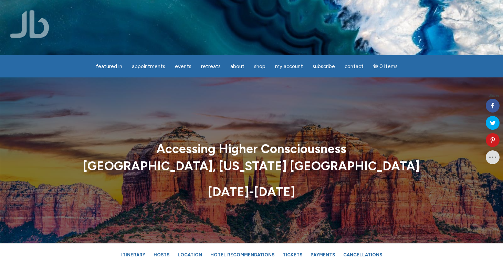  What do you see at coordinates (109, 66) in the screenshot?
I see `span: featured in` at bounding box center [109, 66].